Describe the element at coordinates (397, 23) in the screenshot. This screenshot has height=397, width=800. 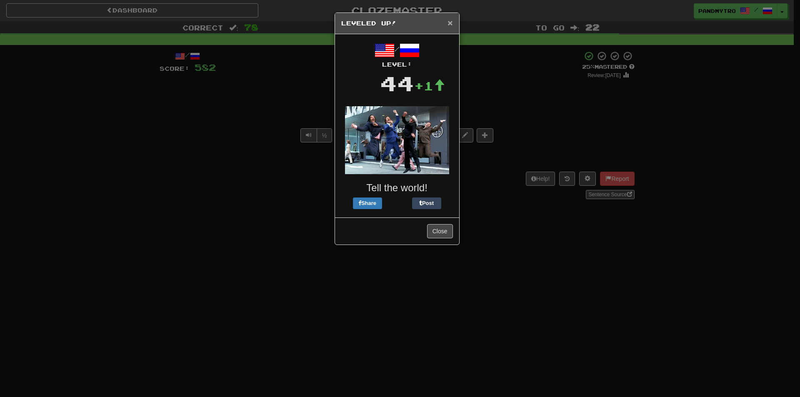
I see `h5: Leveled Up!` at that location.